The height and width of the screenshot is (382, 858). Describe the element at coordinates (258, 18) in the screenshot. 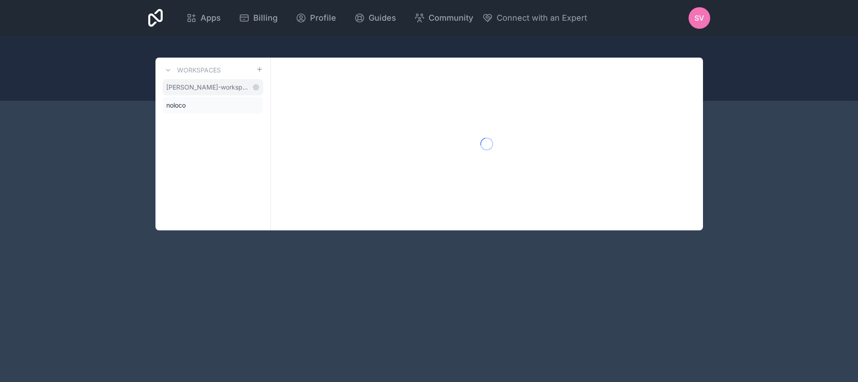

I see `a: Billing` at that location.